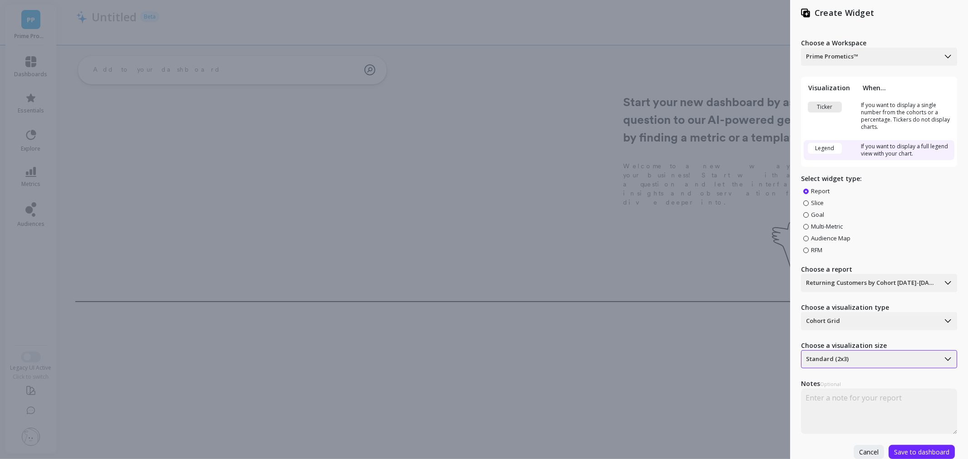 The width and height of the screenshot is (968, 459). Describe the element at coordinates (827, 226) in the screenshot. I see `span: Multi-Metric` at that location.